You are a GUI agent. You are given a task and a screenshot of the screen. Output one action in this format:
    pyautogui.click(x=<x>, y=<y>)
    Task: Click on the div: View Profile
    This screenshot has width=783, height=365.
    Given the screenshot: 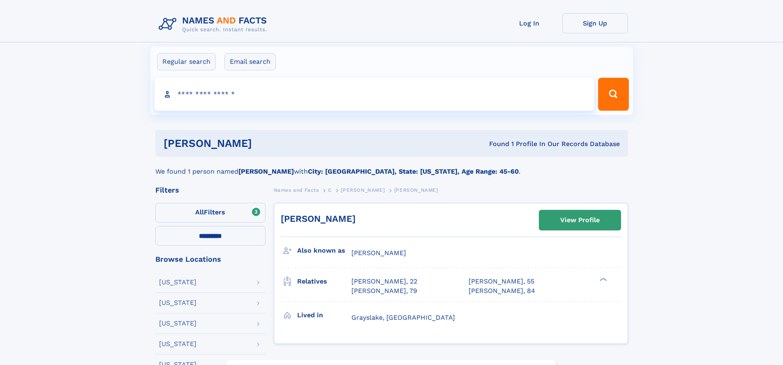 What is the action you would take?
    pyautogui.click(x=580, y=220)
    